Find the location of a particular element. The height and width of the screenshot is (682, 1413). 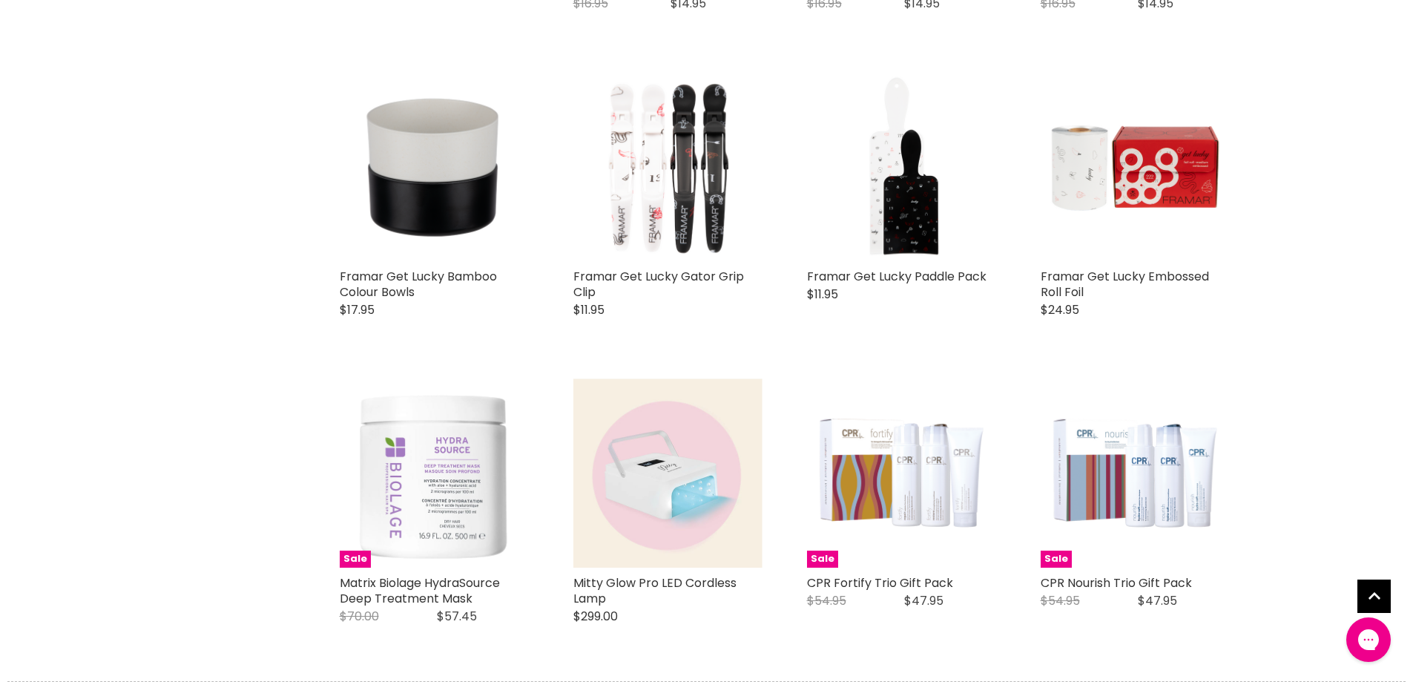

img: Mitty Glow Pro LED Cordless Lamp is located at coordinates (668, 473).